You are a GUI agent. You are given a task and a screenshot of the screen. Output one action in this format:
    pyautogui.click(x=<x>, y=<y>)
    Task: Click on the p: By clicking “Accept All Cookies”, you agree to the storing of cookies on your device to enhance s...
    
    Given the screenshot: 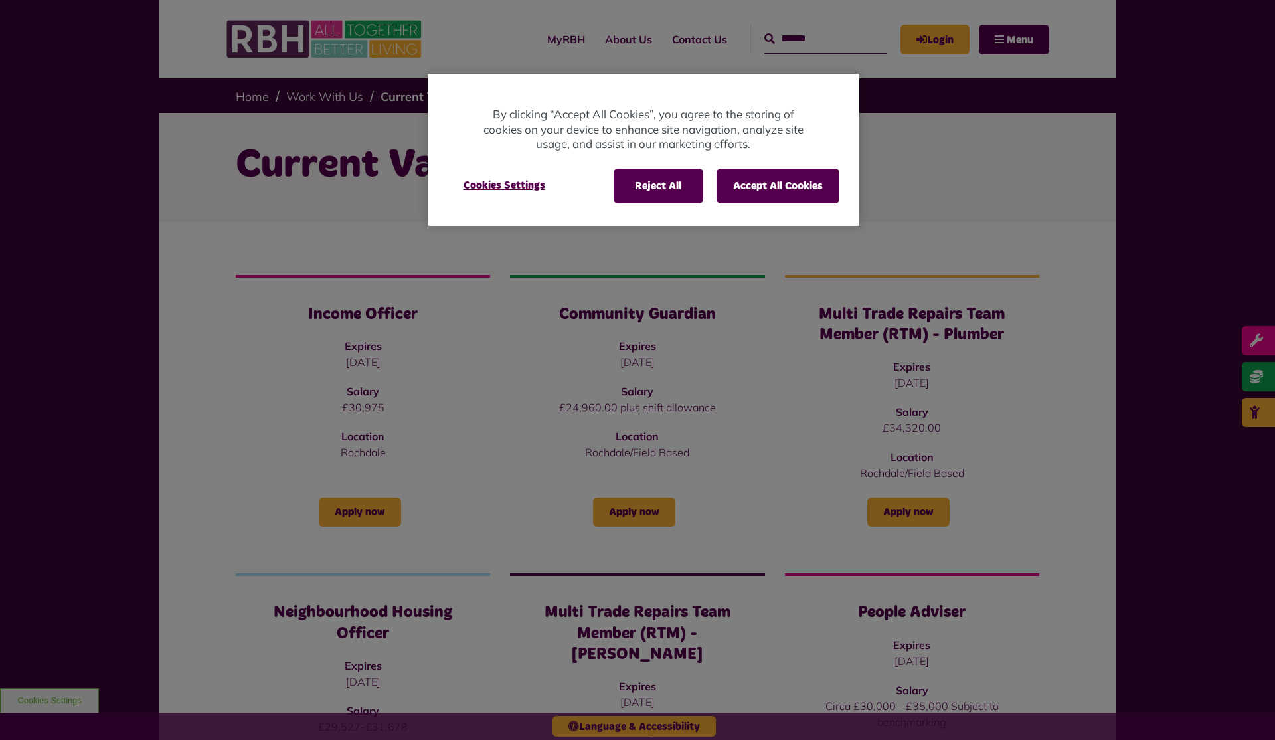 What is the action you would take?
    pyautogui.click(x=644, y=130)
    